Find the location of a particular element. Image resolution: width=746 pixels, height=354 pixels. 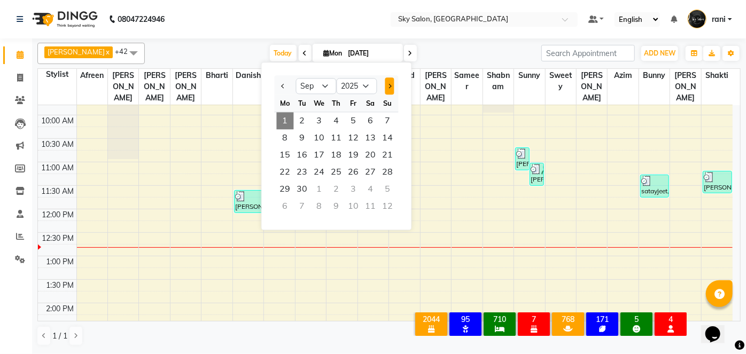

div: Sunday, September 14, 2025 is located at coordinates (388, 138).